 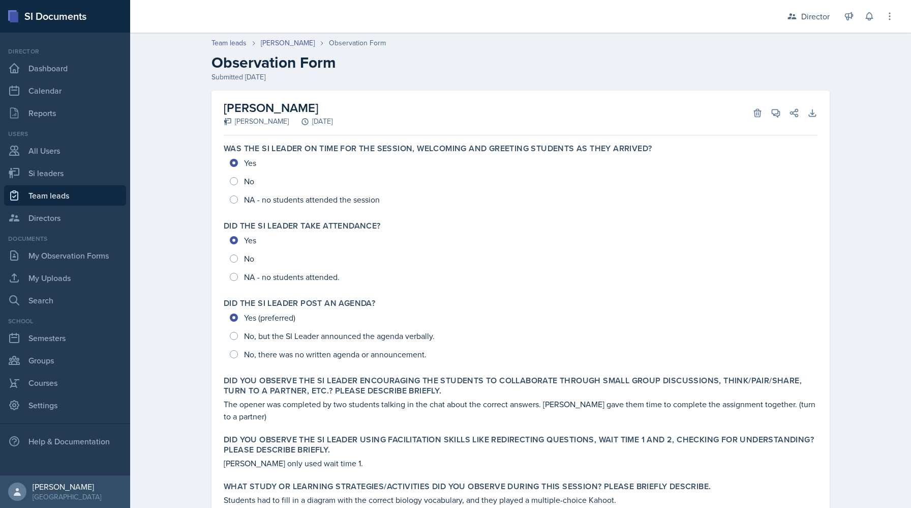 I want to click on a: Calendar, so click(x=65, y=91).